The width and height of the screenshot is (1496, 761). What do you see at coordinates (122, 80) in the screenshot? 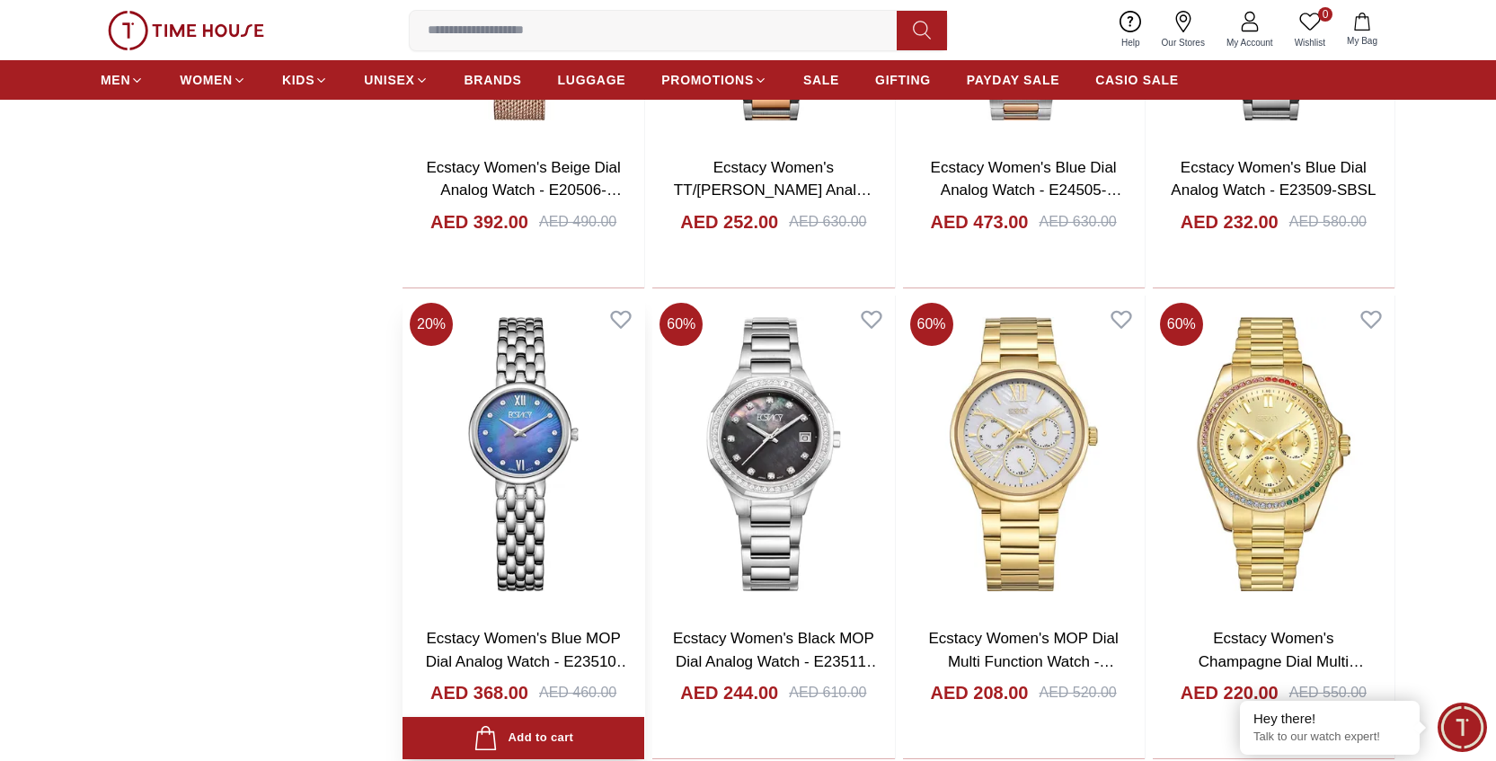
I see `a: MEN` at bounding box center [122, 80].